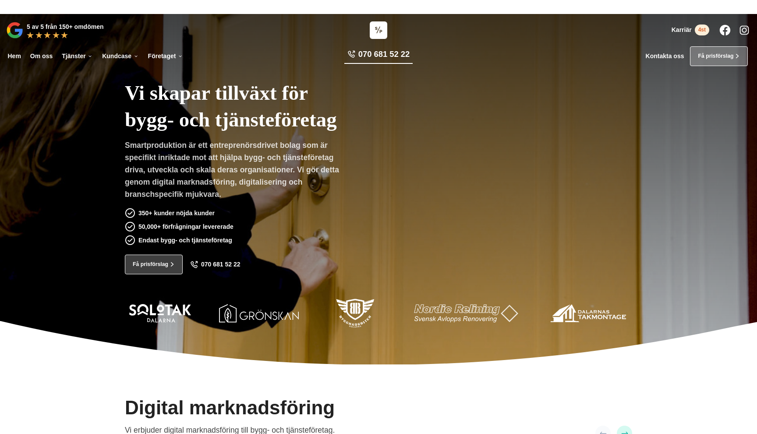 The height and width of the screenshot is (434, 757). What do you see at coordinates (690, 30) in the screenshot?
I see `a: Karriär 4st` at bounding box center [690, 30].